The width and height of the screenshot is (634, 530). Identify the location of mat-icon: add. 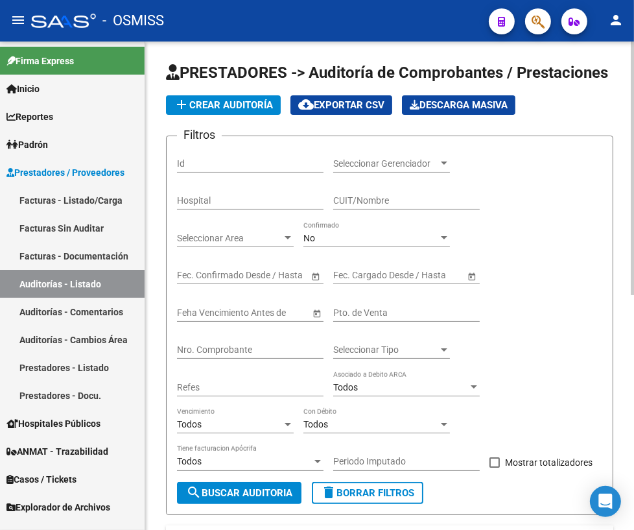
(182, 104).